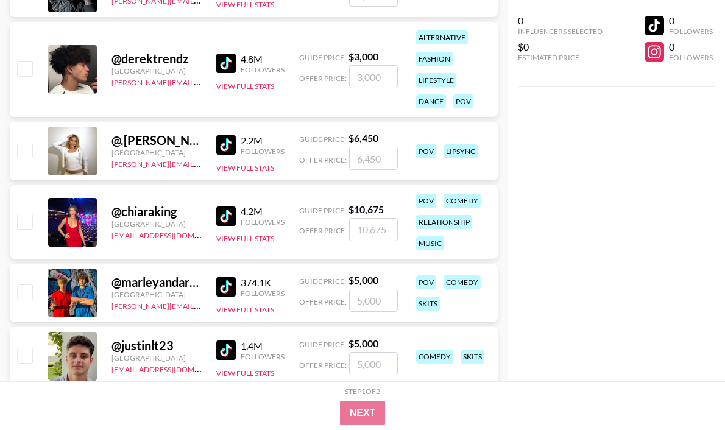  What do you see at coordinates (263, 283) in the screenshot?
I see `div: 374.1K` at bounding box center [263, 283].